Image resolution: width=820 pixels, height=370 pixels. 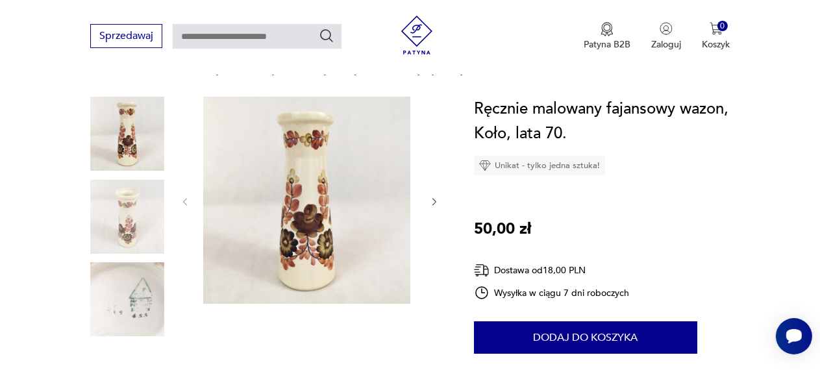 I want to click on button: Dodaj do koszyka, so click(x=586, y=338).